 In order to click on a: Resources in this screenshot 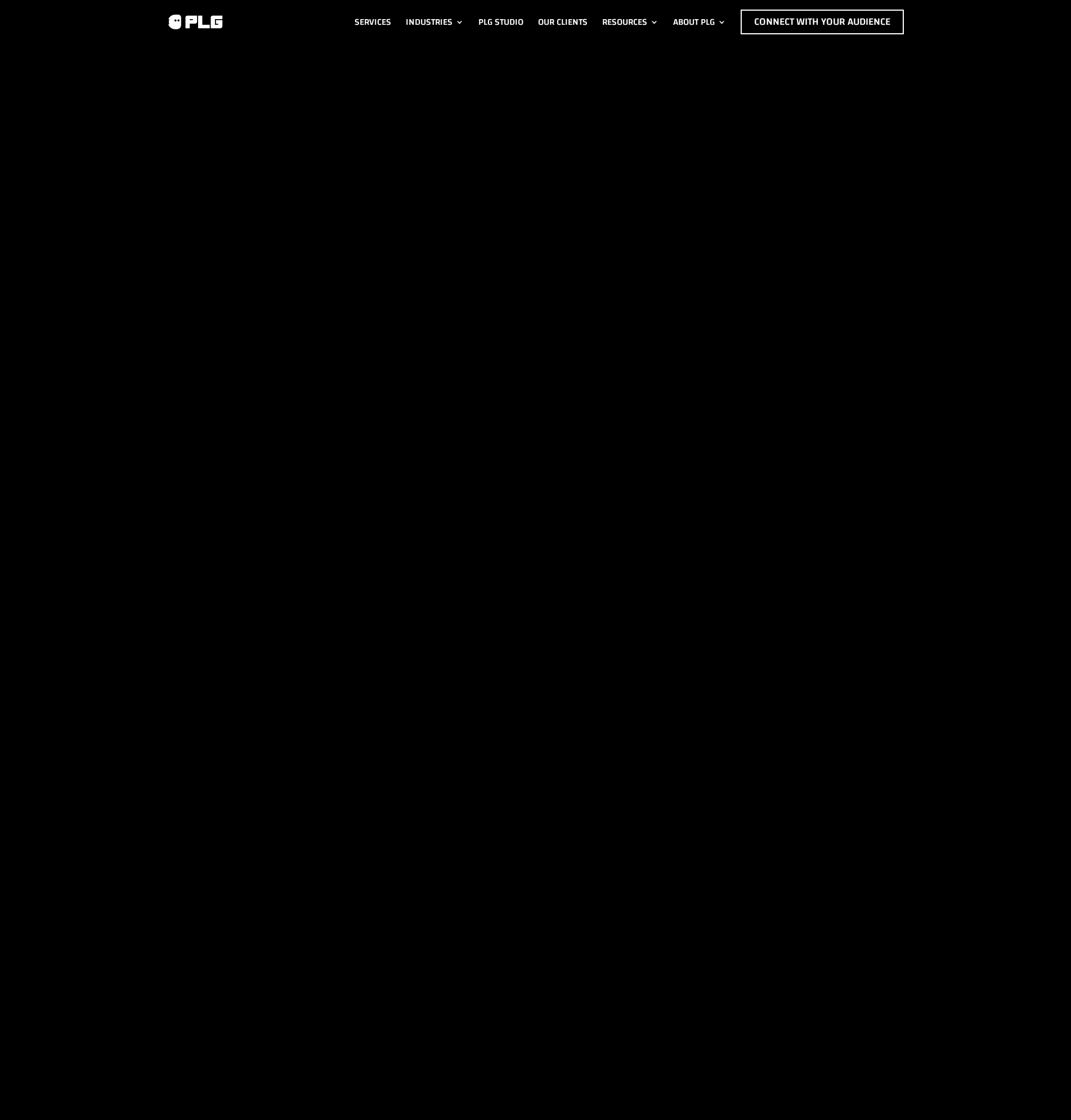, I will do `click(630, 22)`.